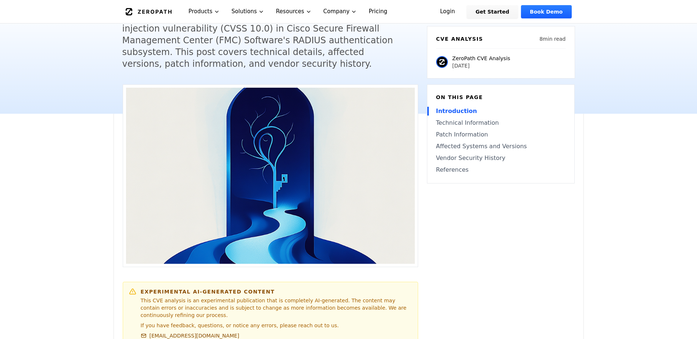  I want to click on p: ZeroPath CVE Analysis, so click(481, 58).